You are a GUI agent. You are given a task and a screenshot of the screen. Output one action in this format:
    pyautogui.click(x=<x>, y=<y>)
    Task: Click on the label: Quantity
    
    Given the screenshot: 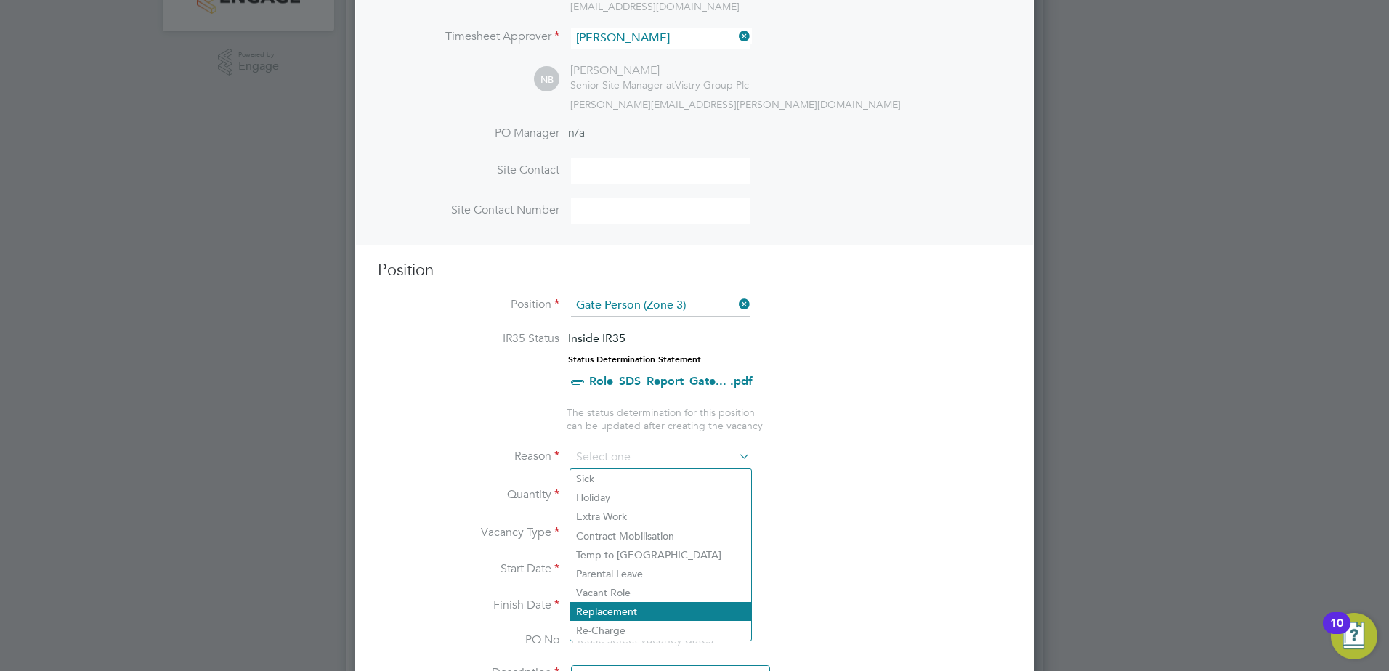 What is the action you would take?
    pyautogui.click(x=468, y=495)
    